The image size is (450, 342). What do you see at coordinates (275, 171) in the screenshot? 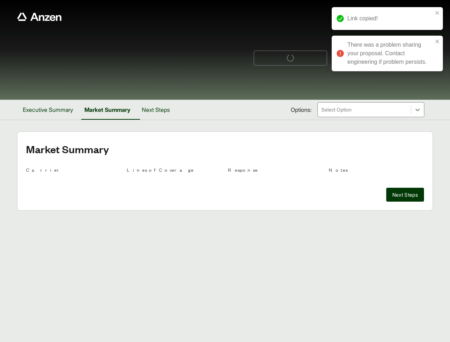
I see `th: Response` at bounding box center [275, 171].